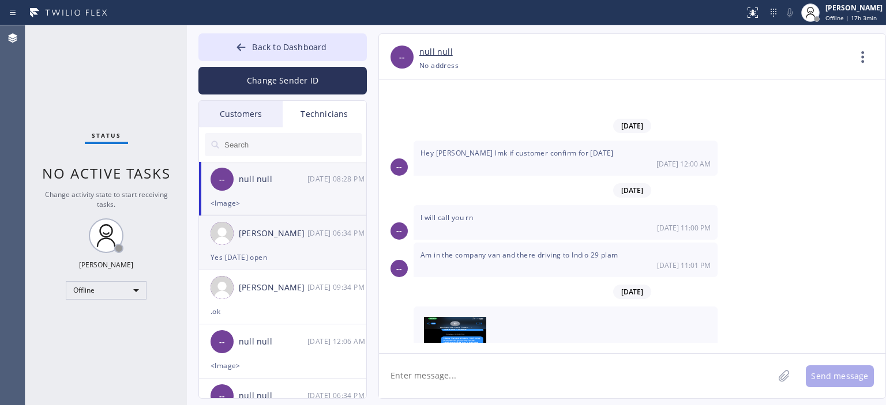  I want to click on span: I will call you rn, so click(446, 217).